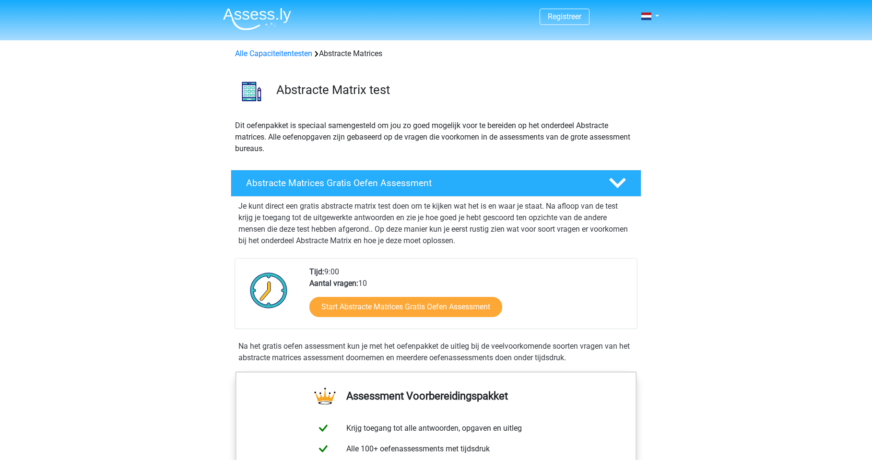 The height and width of the screenshot is (460, 872). I want to click on img: abstracte matrices, so click(251, 91).